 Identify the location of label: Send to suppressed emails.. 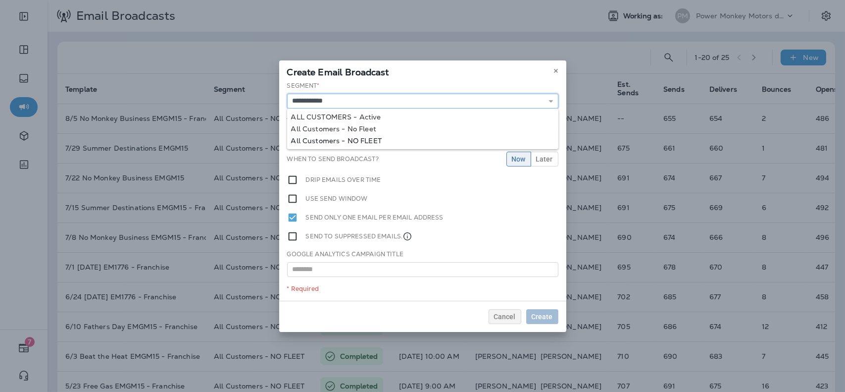
(360, 236).